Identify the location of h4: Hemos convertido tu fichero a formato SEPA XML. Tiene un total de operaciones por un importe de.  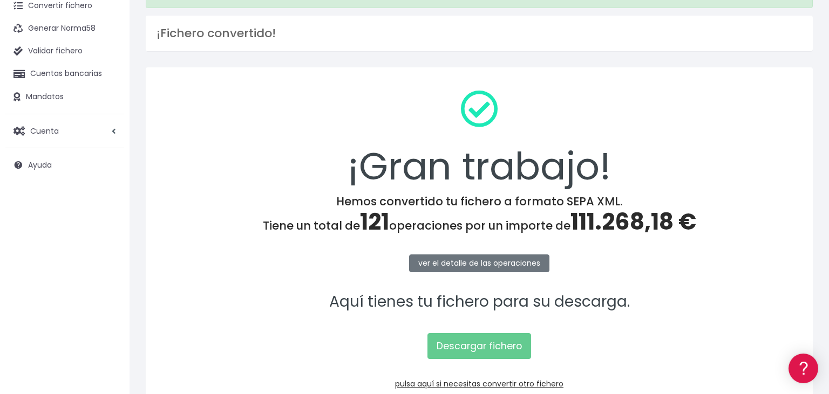
(479, 215).